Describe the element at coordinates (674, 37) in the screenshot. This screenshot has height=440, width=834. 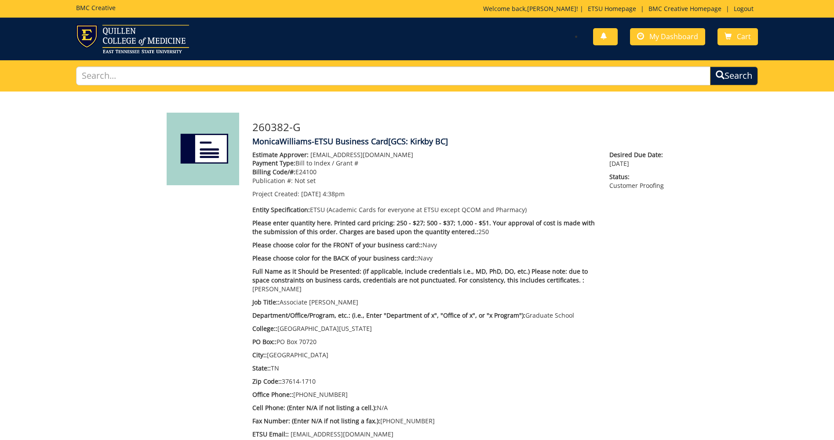
I see `span: My Dashboard` at that location.